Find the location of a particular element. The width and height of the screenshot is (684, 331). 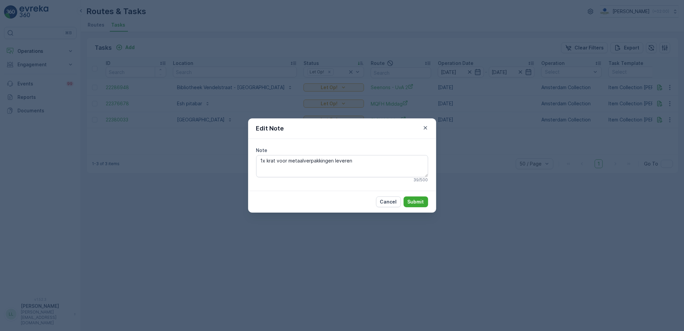

p: Edit Note is located at coordinates (270, 128).